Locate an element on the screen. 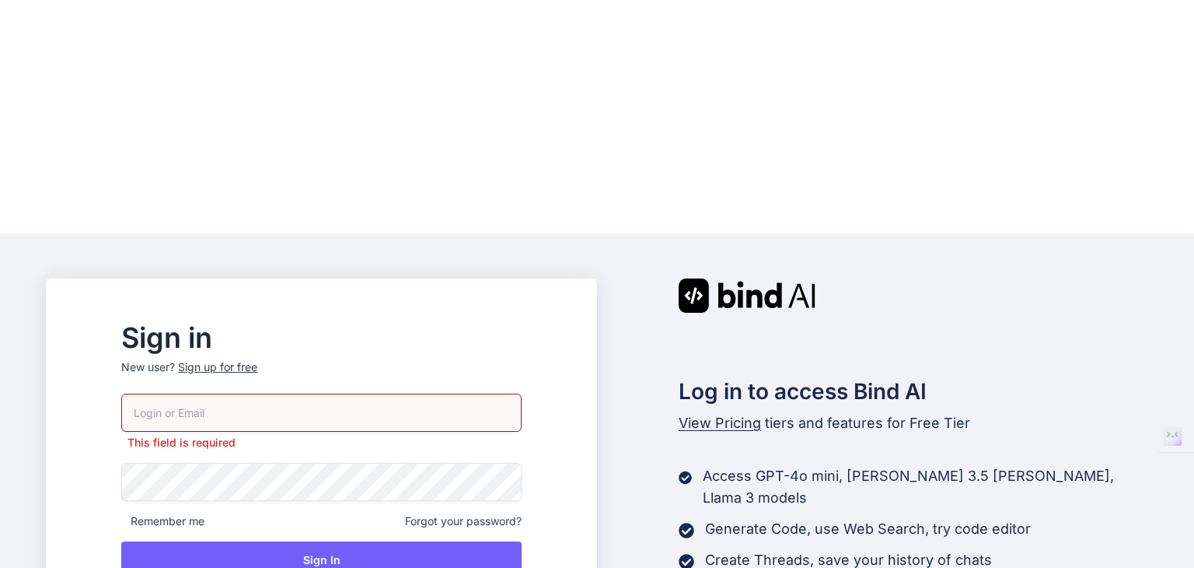  input: Login or Email is located at coordinates (321, 412).